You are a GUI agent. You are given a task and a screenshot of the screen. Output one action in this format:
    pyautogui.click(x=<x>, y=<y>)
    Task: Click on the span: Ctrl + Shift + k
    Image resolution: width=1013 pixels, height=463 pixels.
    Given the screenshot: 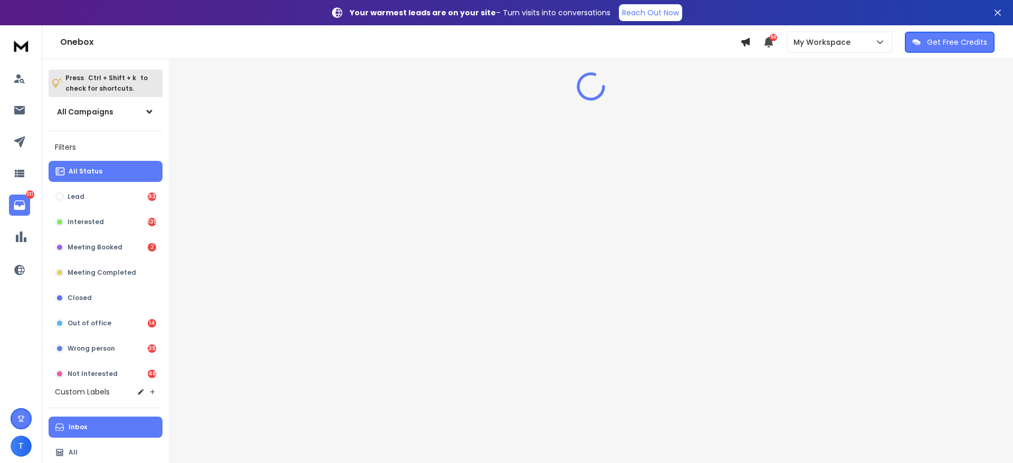 What is the action you would take?
    pyautogui.click(x=112, y=78)
    